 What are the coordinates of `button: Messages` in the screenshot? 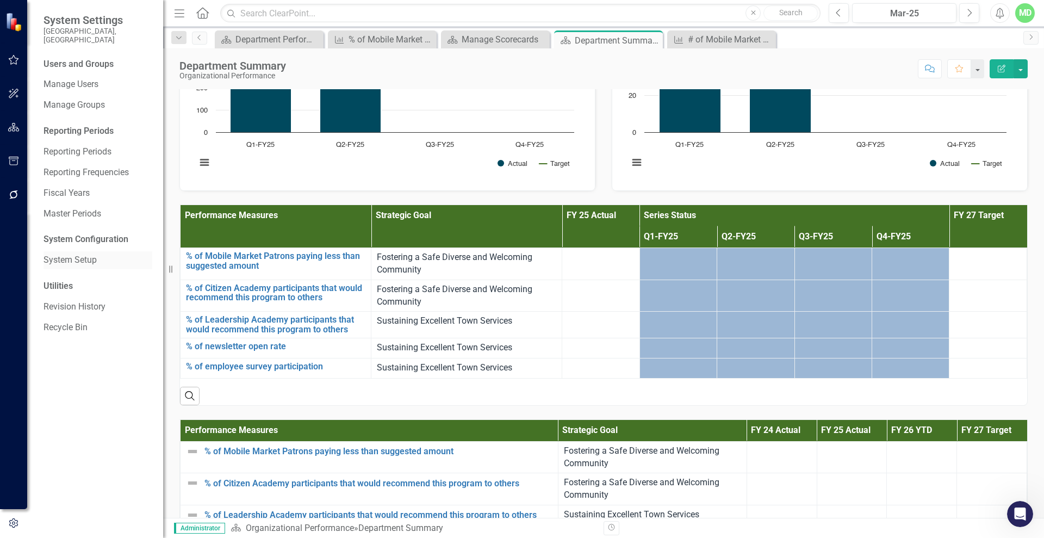 It's located at (82, 361).